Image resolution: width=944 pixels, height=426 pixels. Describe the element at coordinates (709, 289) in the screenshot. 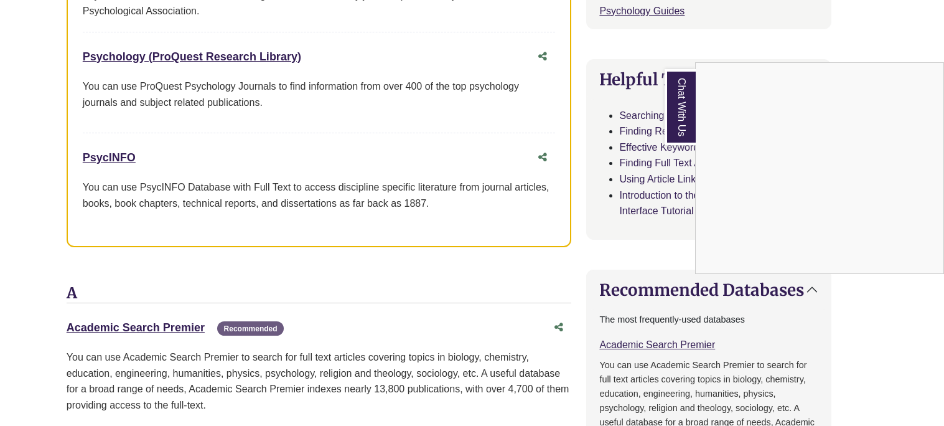

I see `button: Recommended Databases` at that location.